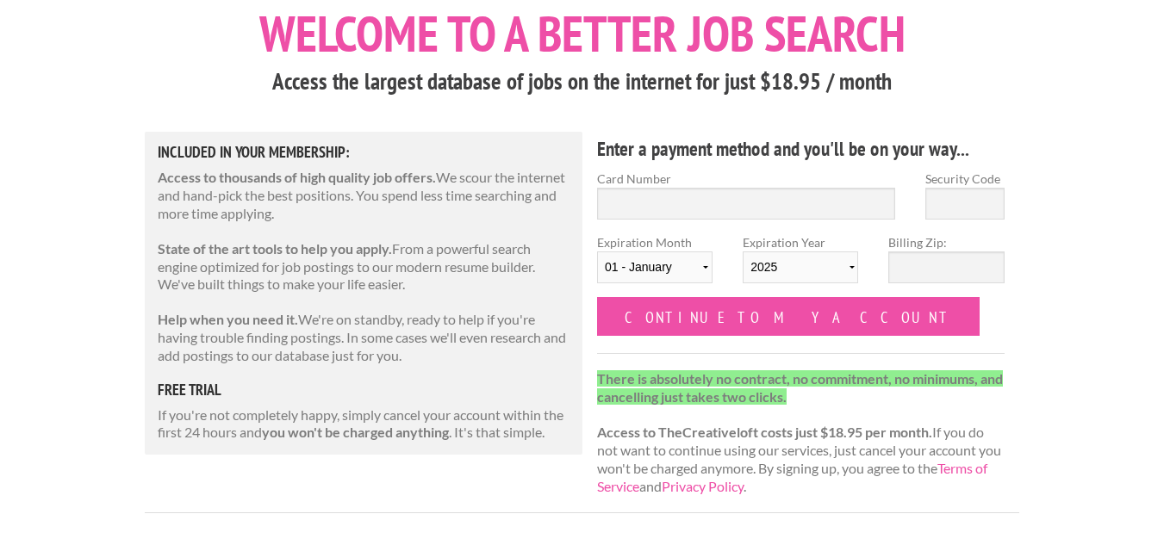  I want to click on h3: Access the largest database of jobs on the internet for just $18.95 / month, so click(582, 82).